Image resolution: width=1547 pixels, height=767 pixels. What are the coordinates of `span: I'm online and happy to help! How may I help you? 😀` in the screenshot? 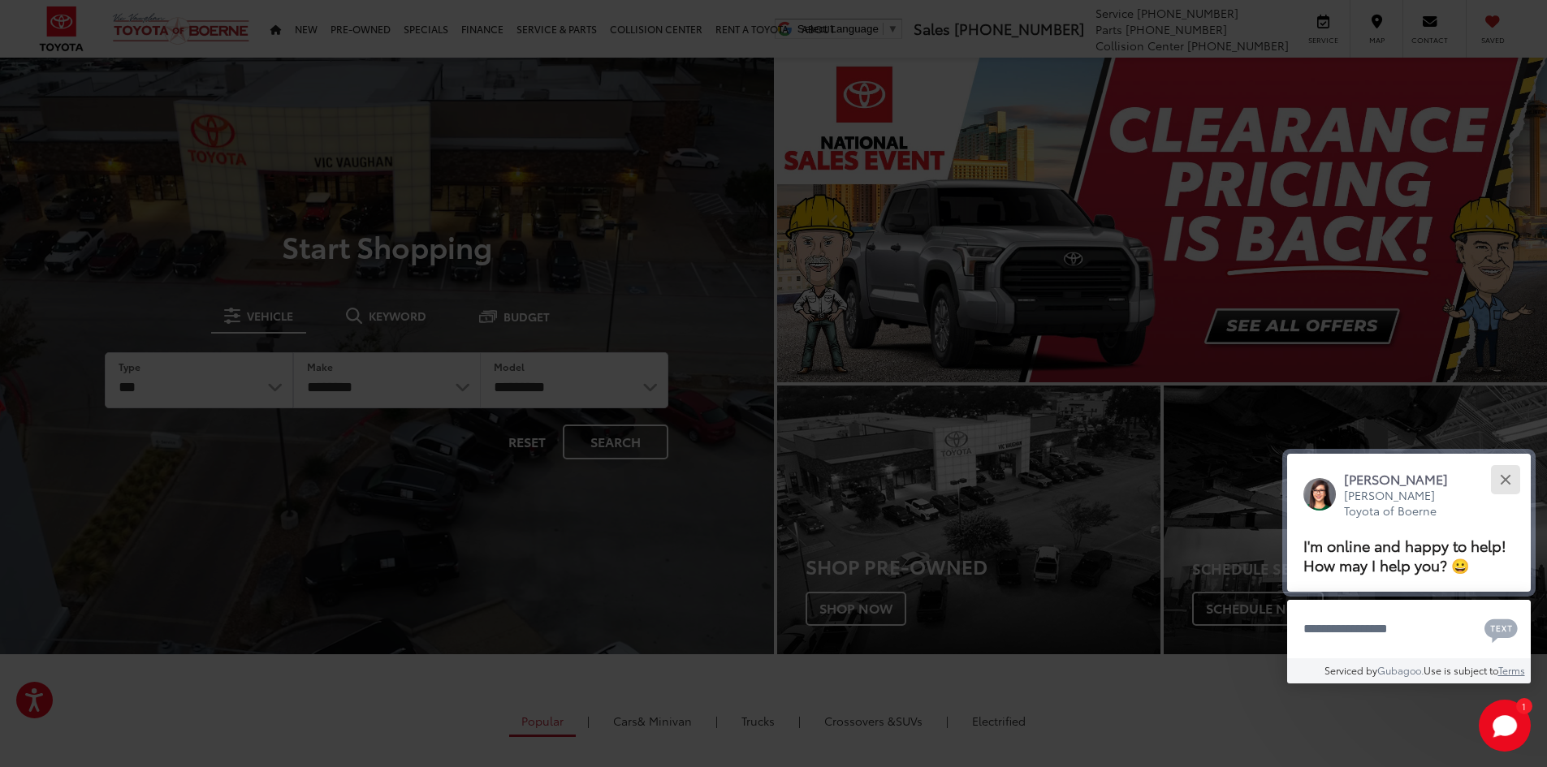 It's located at (1405, 555).